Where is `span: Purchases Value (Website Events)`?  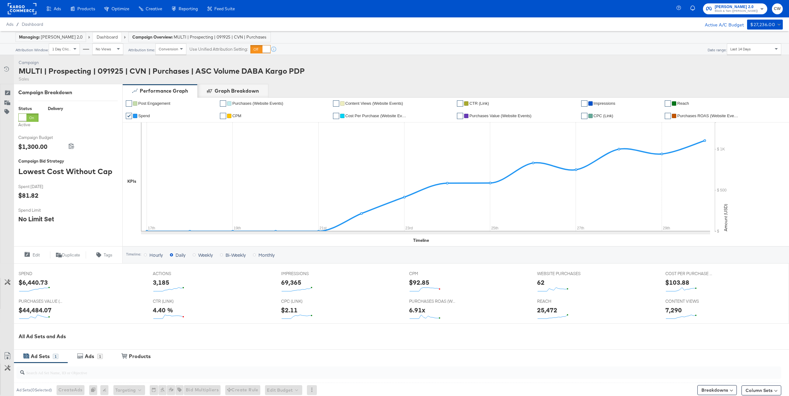 span: Purchases Value (Website Events) is located at coordinates (501, 116).